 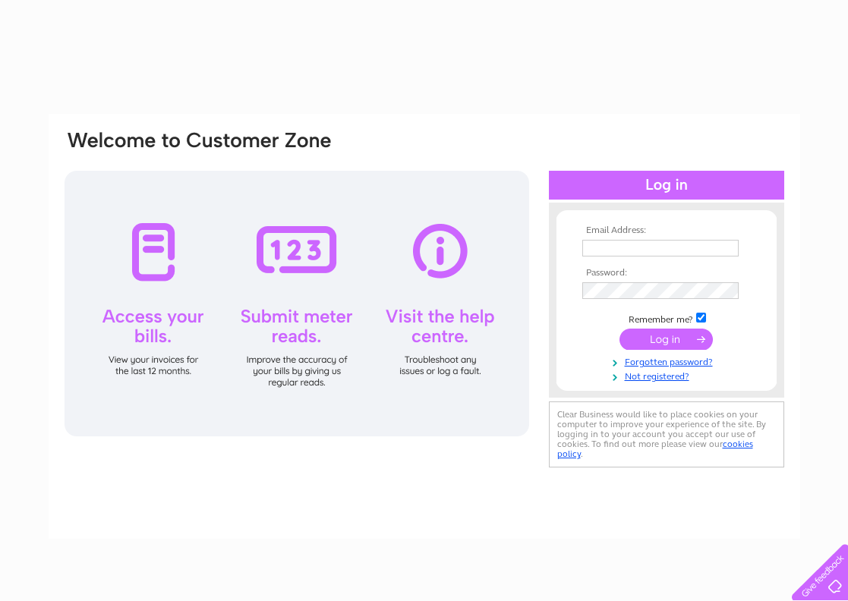 I want to click on a: Forgotten password?, so click(x=668, y=361).